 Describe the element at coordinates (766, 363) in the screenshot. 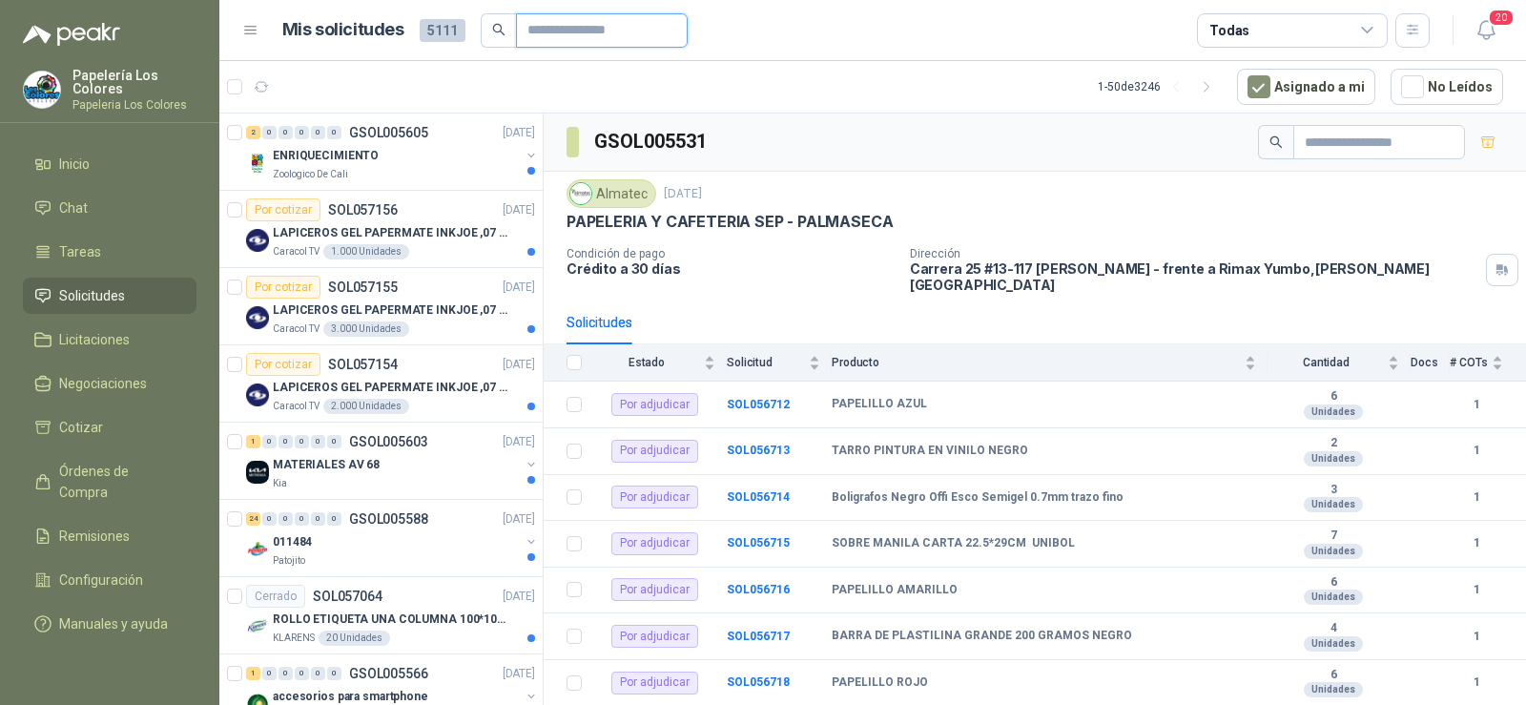

I see `span: Solicitud` at that location.